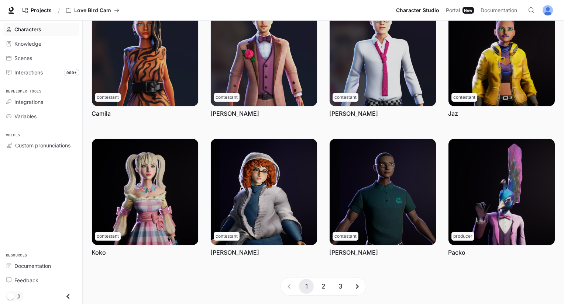  Describe the element at coordinates (548, 10) in the screenshot. I see `button: User avatar` at that location.